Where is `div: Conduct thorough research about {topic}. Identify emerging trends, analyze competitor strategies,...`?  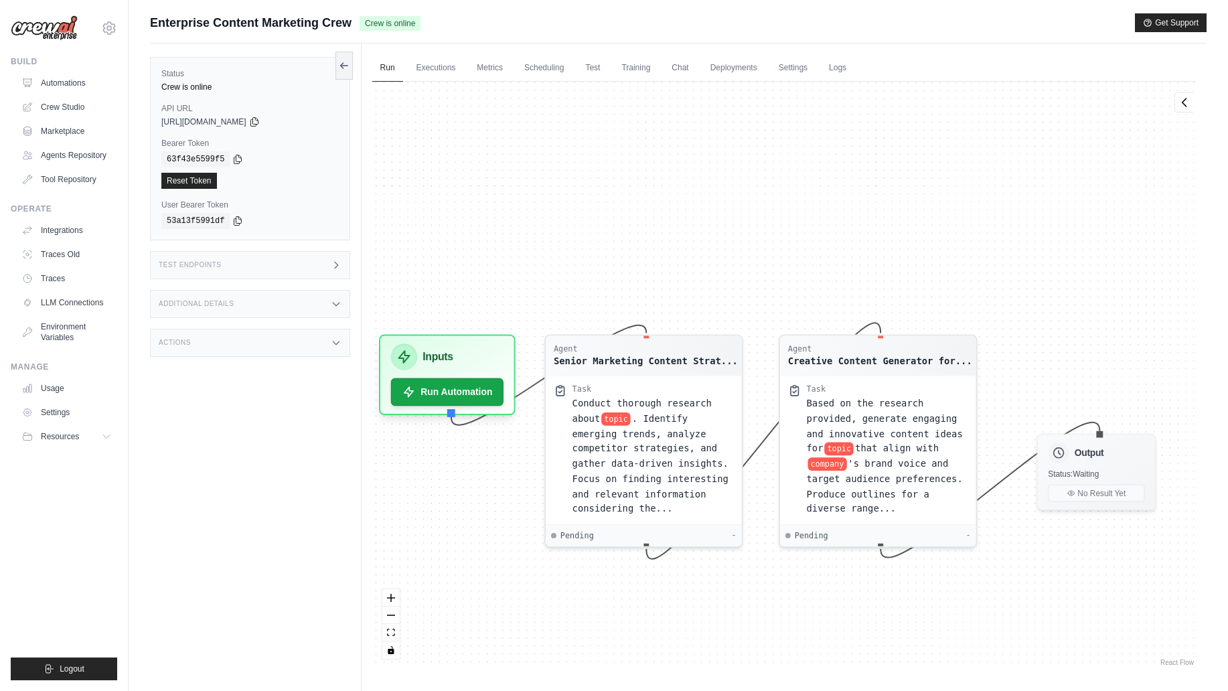 div: Conduct thorough research about {topic}. Identify emerging trends, analyze competitor strategies,... is located at coordinates (652, 456).